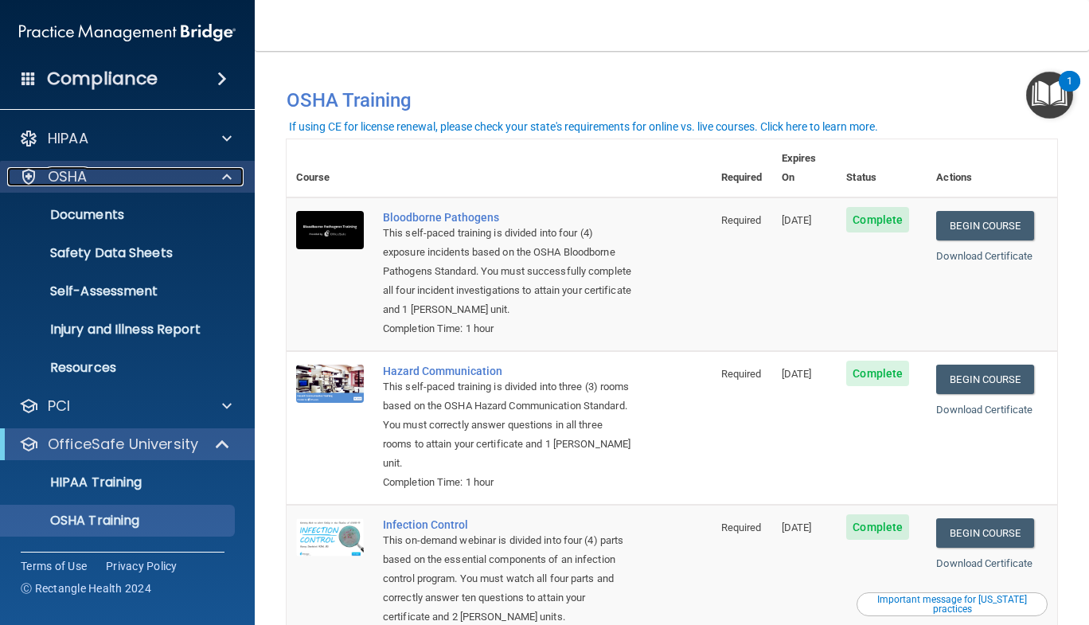 The height and width of the screenshot is (625, 1089). I want to click on a: Infection Control, so click(507, 524).